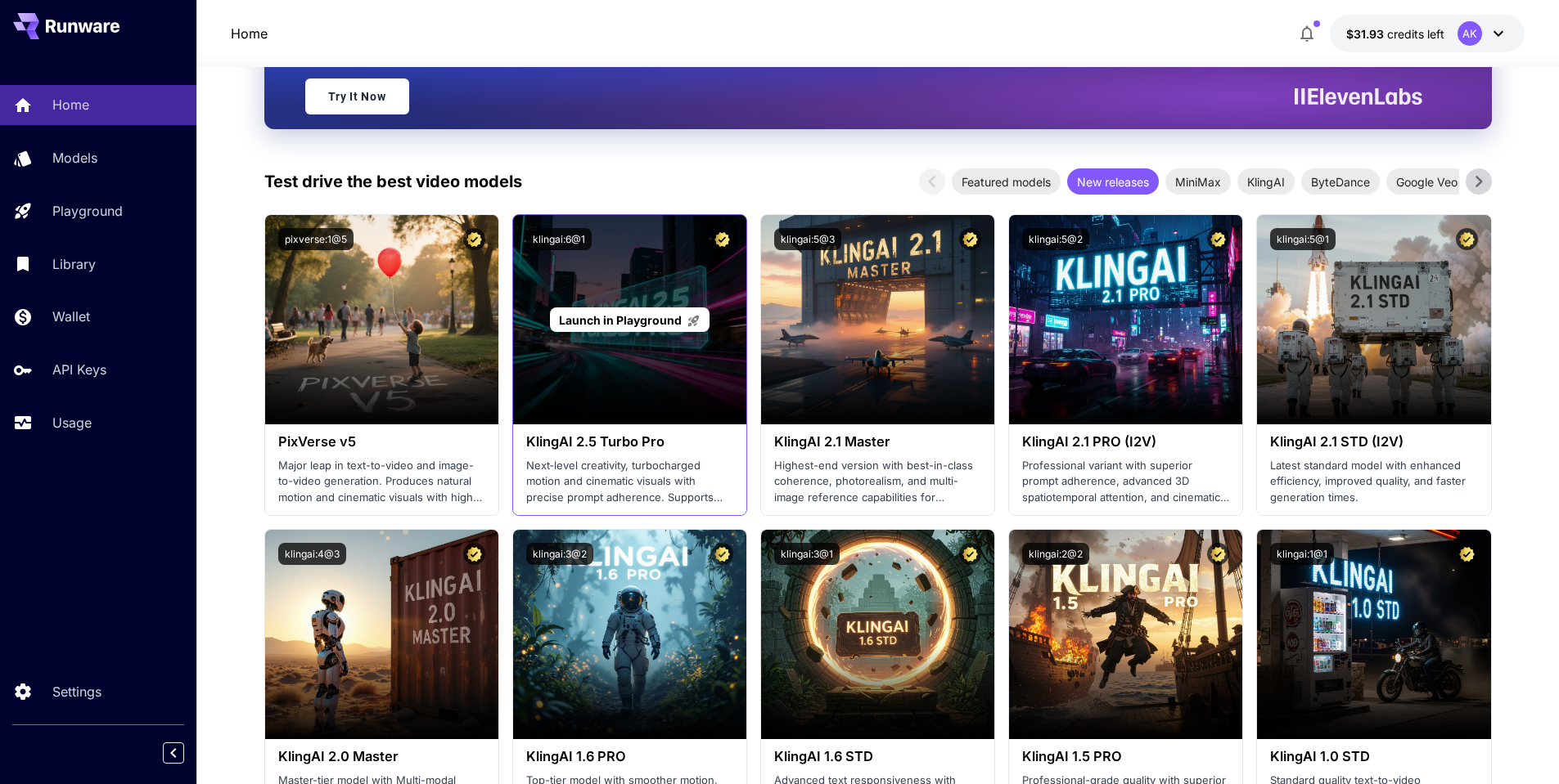 This screenshot has width=1559, height=784. Describe the element at coordinates (806, 554) in the screenshot. I see `button: klingai:3@1` at that location.